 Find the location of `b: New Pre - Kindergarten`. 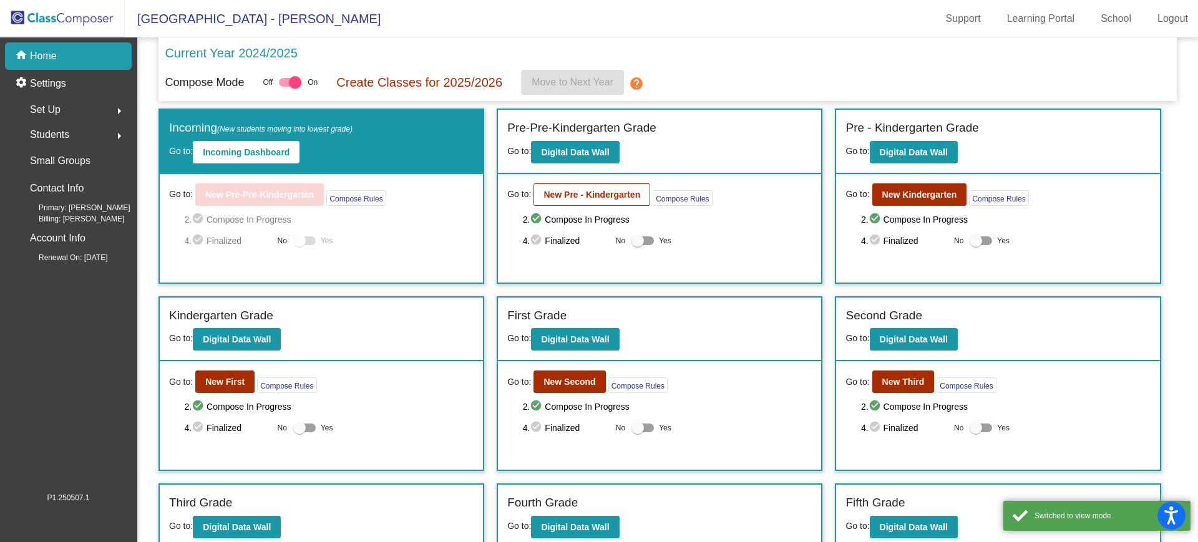

b: New Pre - Kindergarten is located at coordinates (592, 195).